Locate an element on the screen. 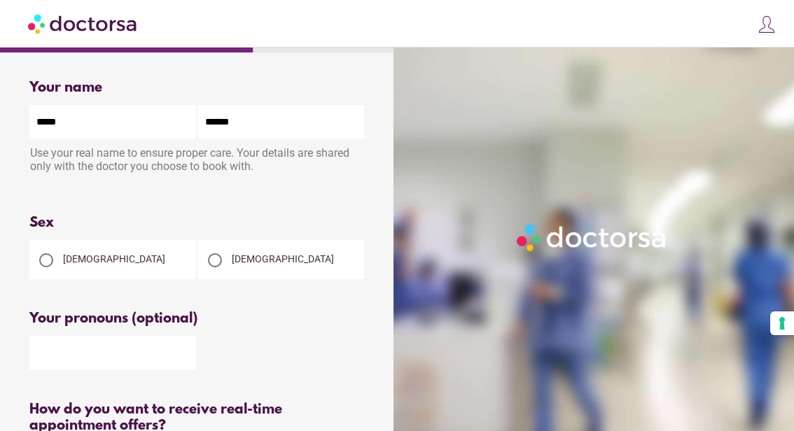 The height and width of the screenshot is (431, 794). div: Your pronouns (optional) is located at coordinates (197, 319).